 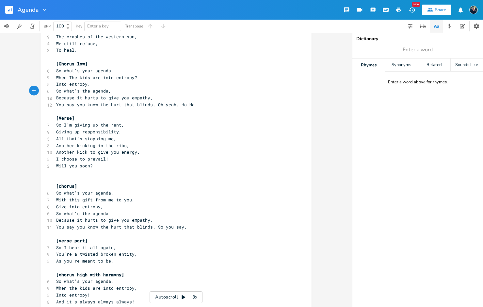 What do you see at coordinates (65, 118) in the screenshot?
I see `span: [Verse]` at bounding box center [65, 118].